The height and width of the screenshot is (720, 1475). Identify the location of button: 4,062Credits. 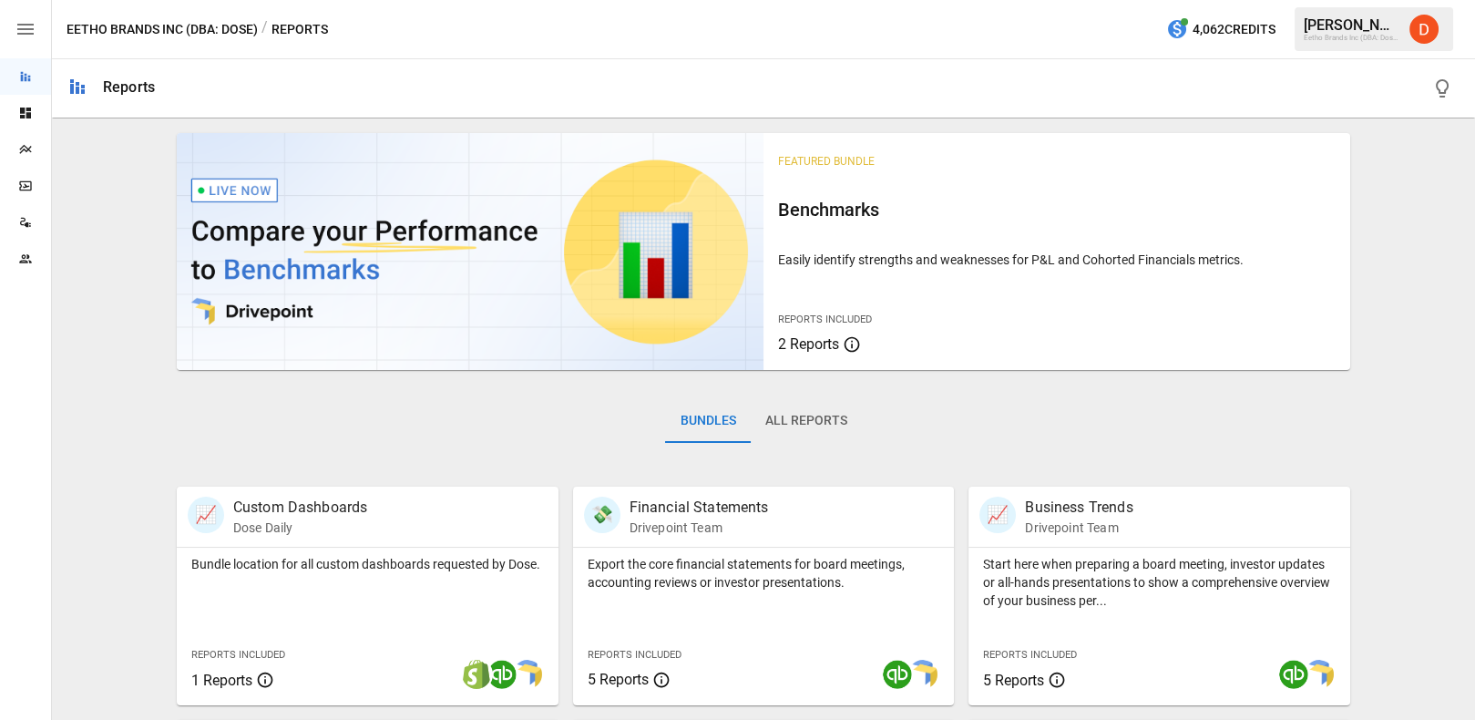
(1221, 29).